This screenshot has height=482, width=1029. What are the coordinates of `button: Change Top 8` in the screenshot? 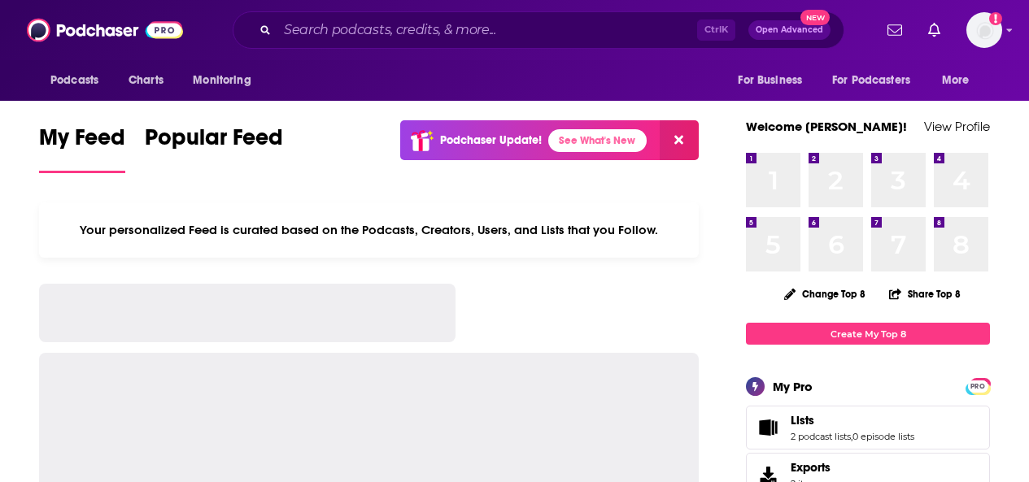 It's located at (825, 294).